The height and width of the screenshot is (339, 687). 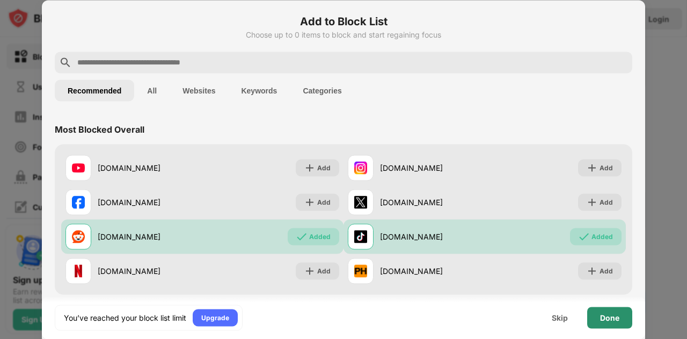 What do you see at coordinates (259, 90) in the screenshot?
I see `button: Keywords` at bounding box center [259, 90].